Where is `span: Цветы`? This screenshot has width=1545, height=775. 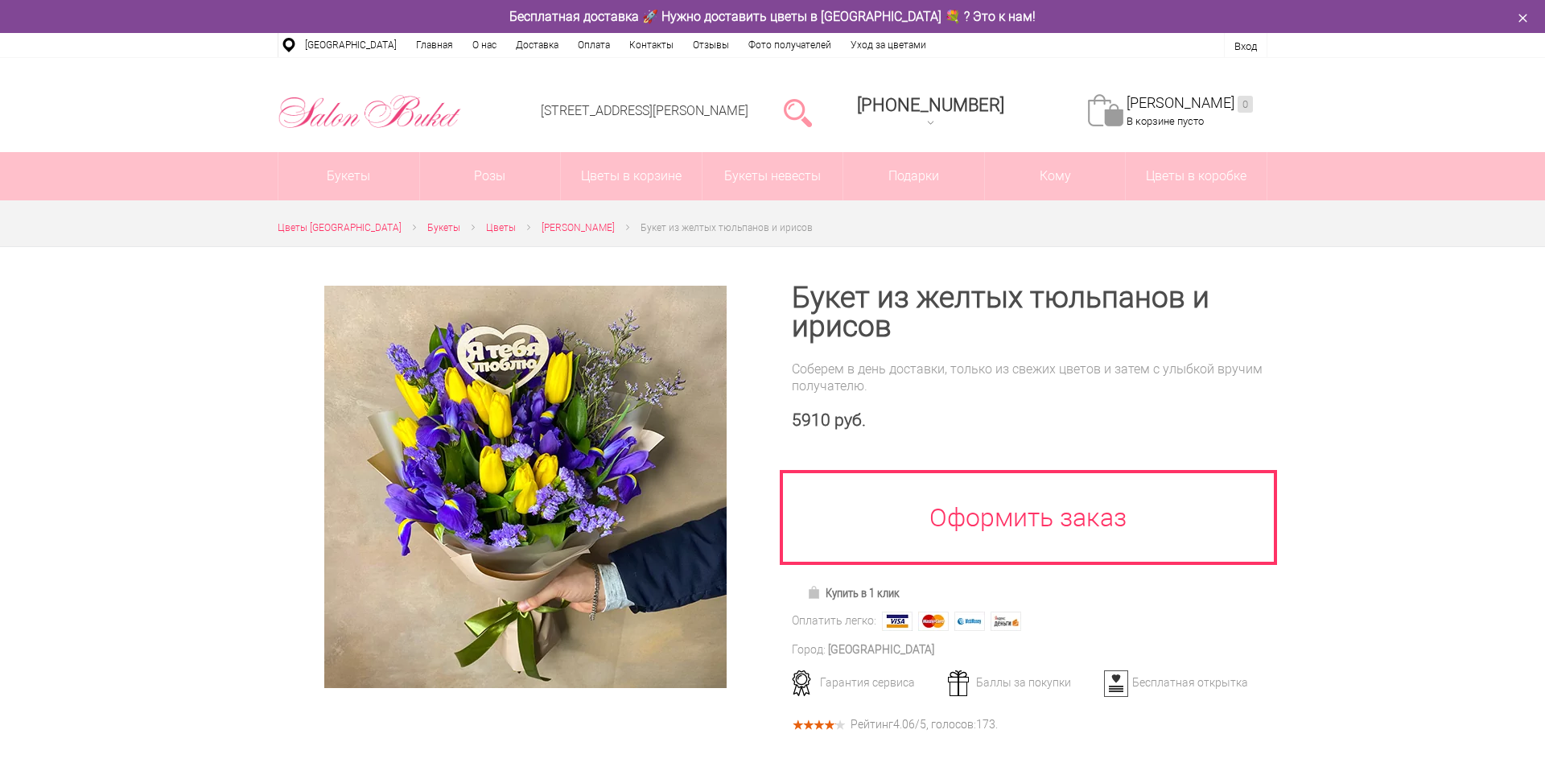
span: Цветы is located at coordinates (500, 228).